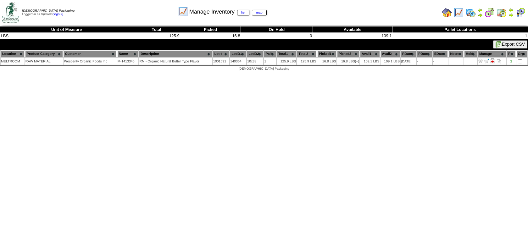 This screenshot has width=528, height=250. What do you see at coordinates (492, 54) in the screenshot?
I see `th: Manage` at bounding box center [492, 54].